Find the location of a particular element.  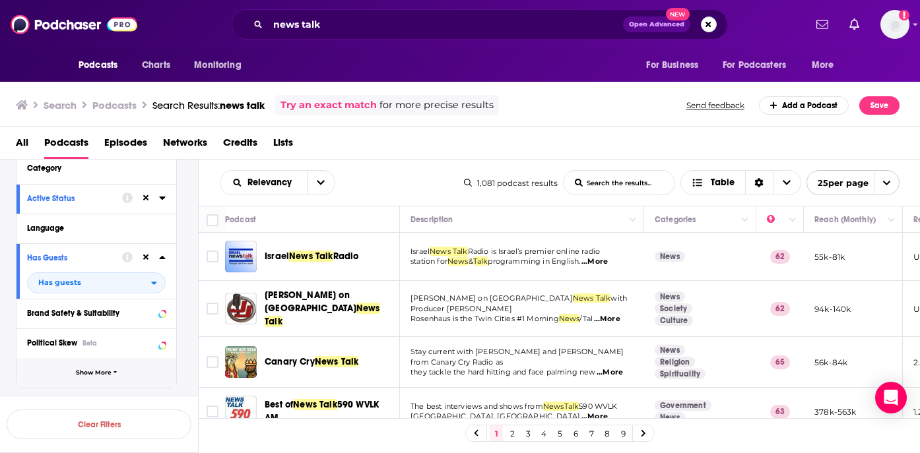

span: For Business is located at coordinates (672, 65).